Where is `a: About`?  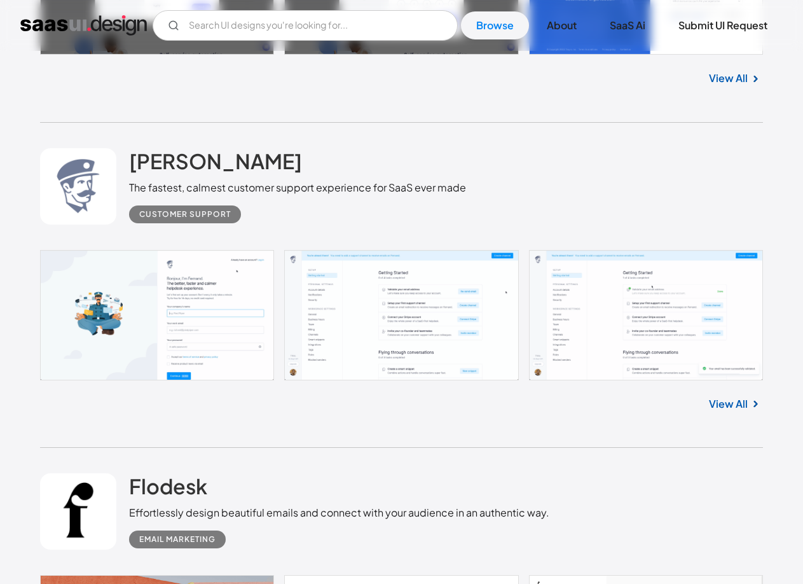
a: About is located at coordinates (562, 25).